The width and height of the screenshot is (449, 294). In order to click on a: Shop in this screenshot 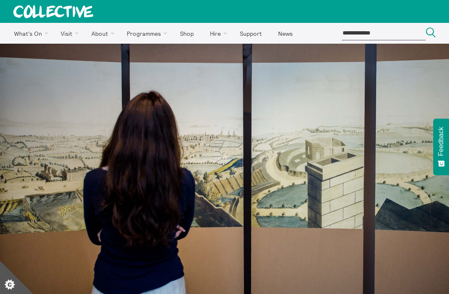, I will do `click(187, 33)`.